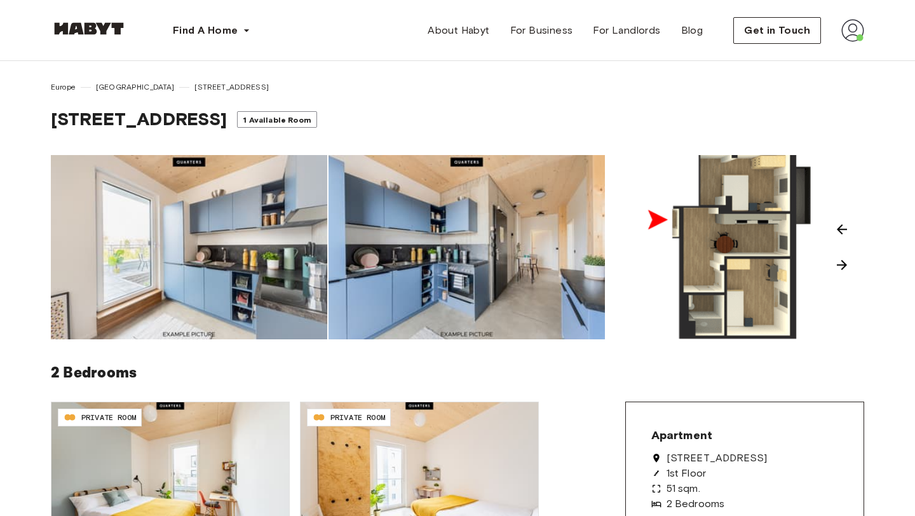  Describe the element at coordinates (626, 30) in the screenshot. I see `span: For Landlords` at that location.